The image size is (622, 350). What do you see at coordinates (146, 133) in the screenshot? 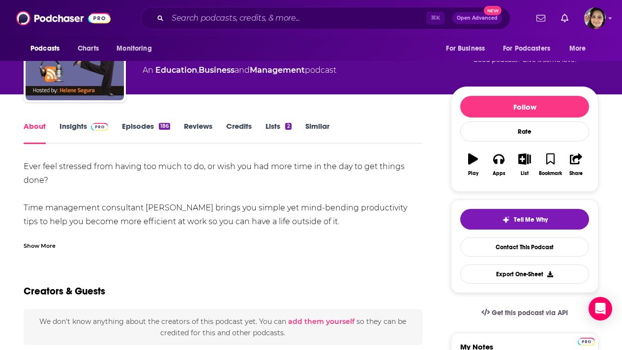
I see `a: Episodes186` at bounding box center [146, 133].